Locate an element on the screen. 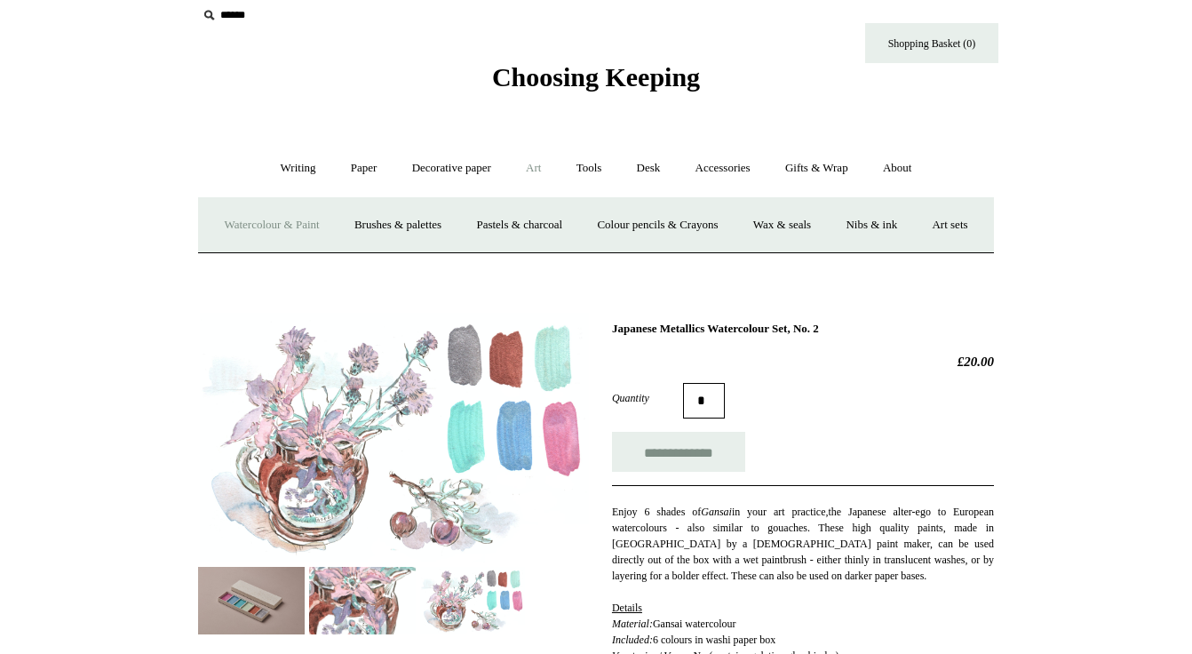 The width and height of the screenshot is (1192, 654). a: Art is located at coordinates (533, 168).